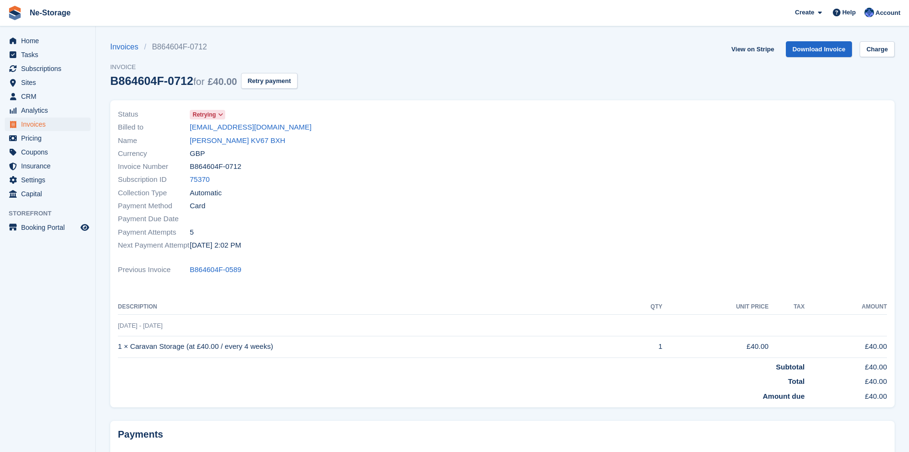 The width and height of the screenshot is (909, 452). I want to click on strong: Amount due, so click(784, 395).